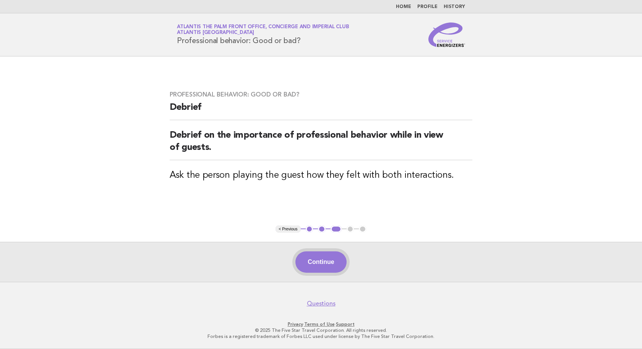 The width and height of the screenshot is (642, 349). I want to click on button: 3, so click(336, 230).